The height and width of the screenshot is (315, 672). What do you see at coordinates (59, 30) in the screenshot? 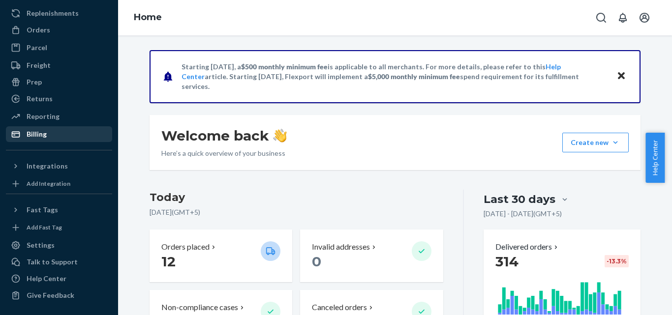
I see `a: Orders` at bounding box center [59, 30].